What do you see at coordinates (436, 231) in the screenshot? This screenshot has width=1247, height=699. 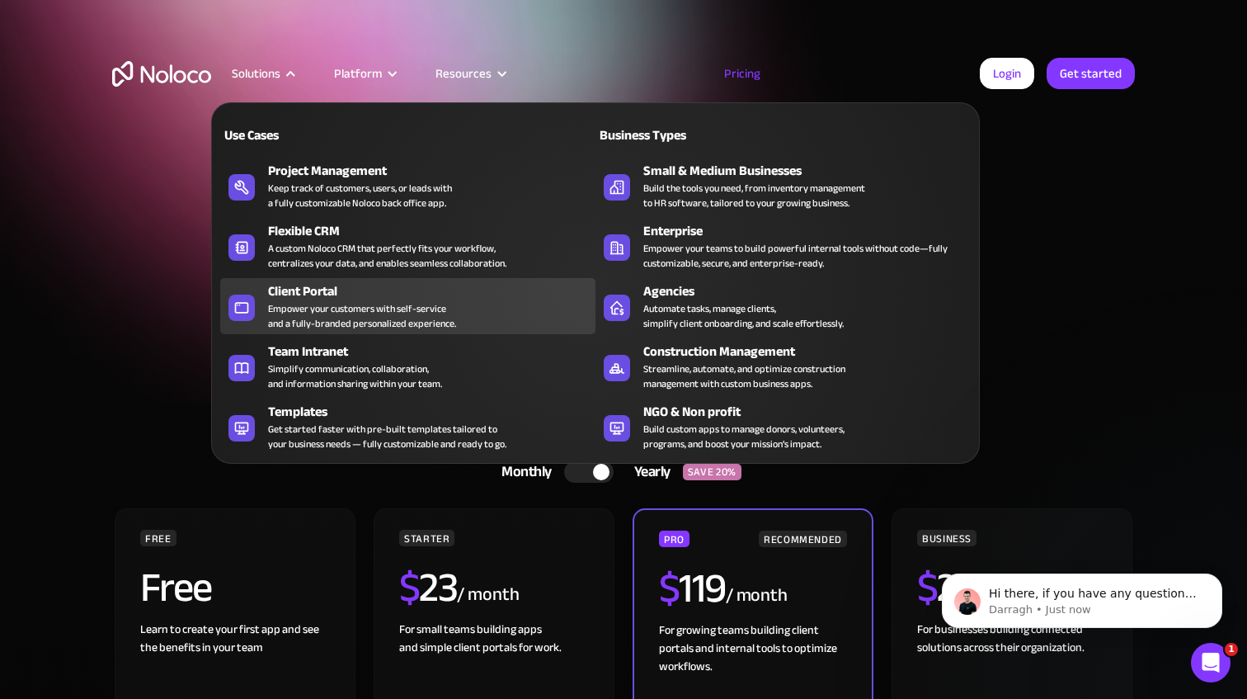 I see `div: Flexible CRM` at bounding box center [436, 231].